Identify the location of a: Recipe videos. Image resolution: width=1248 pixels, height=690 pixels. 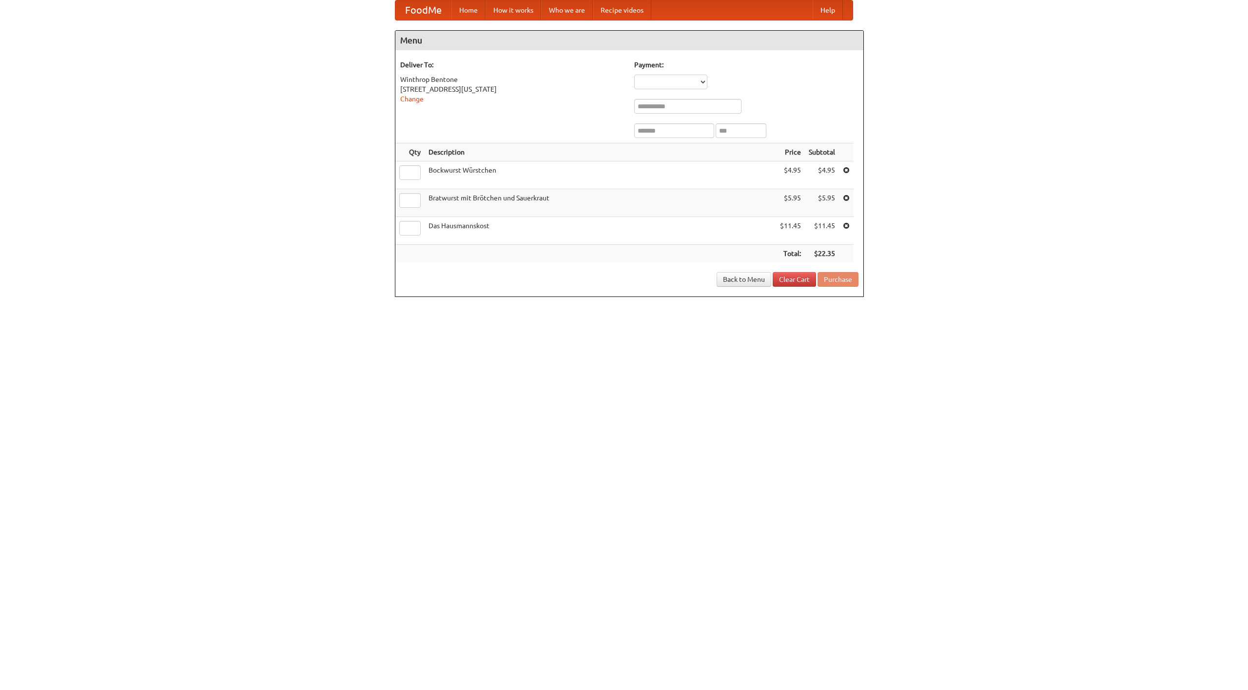
(622, 10).